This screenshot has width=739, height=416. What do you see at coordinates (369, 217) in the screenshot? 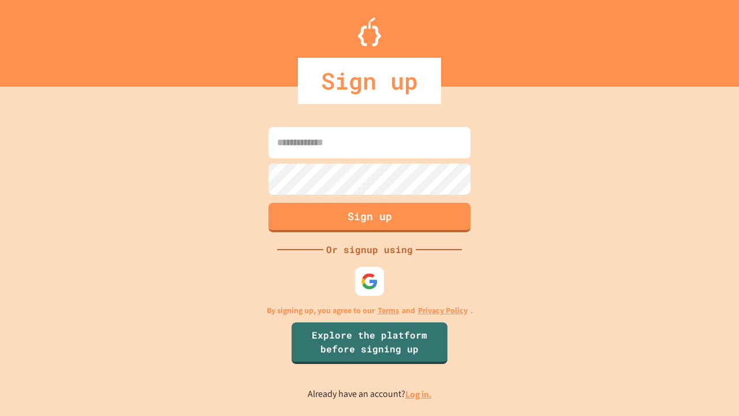
I see `button: Sign up` at bounding box center [369, 217].